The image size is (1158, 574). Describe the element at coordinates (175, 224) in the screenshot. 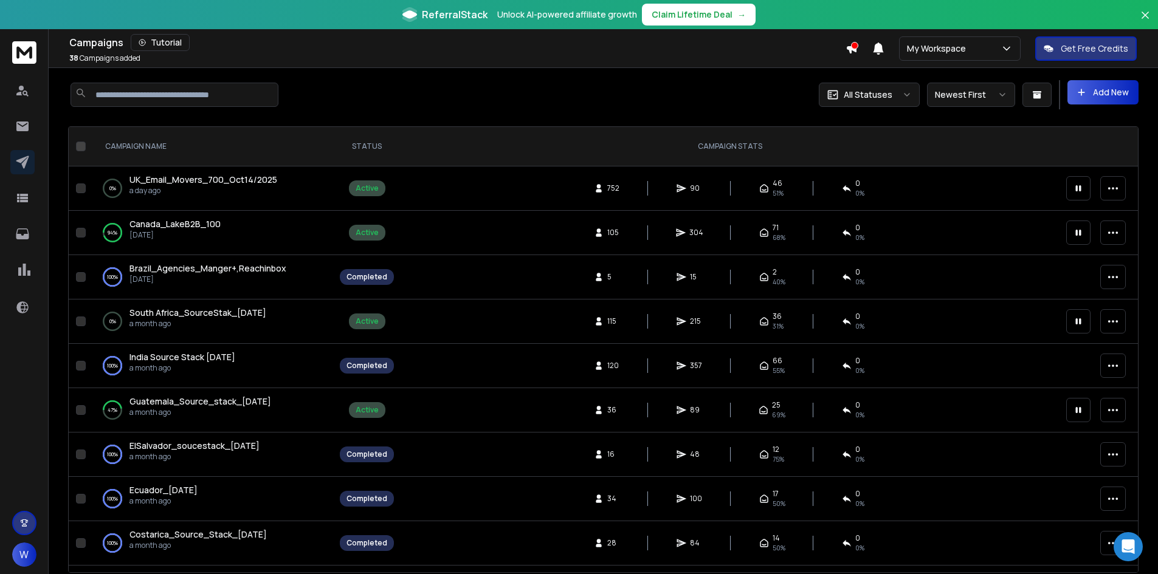

I see `span: Canada_LakeB2B_100` at that location.